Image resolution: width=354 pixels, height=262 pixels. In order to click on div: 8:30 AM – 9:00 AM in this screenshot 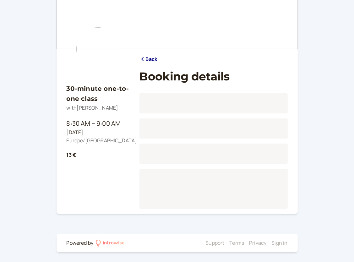, I will do `click(98, 124)`.